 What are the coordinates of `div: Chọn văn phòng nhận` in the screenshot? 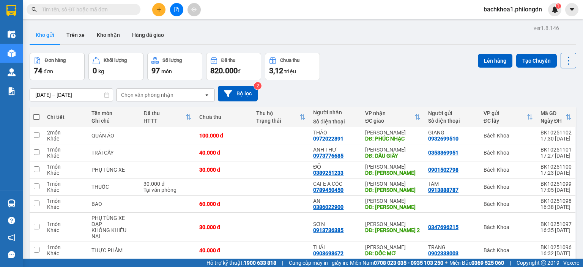 It's located at (147, 95).